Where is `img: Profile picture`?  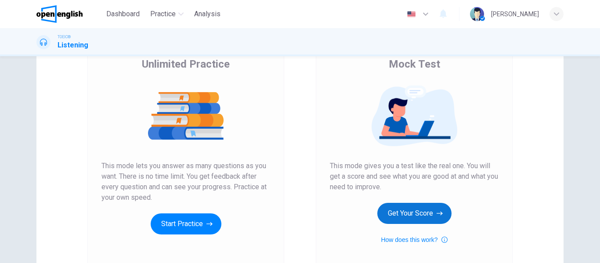
img: Profile picture is located at coordinates (477, 14).